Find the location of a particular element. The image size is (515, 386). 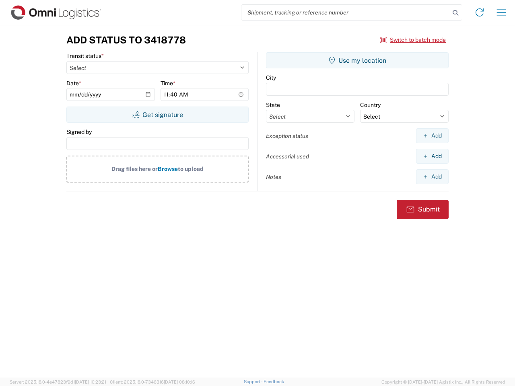

button: Get signature is located at coordinates (157, 115).